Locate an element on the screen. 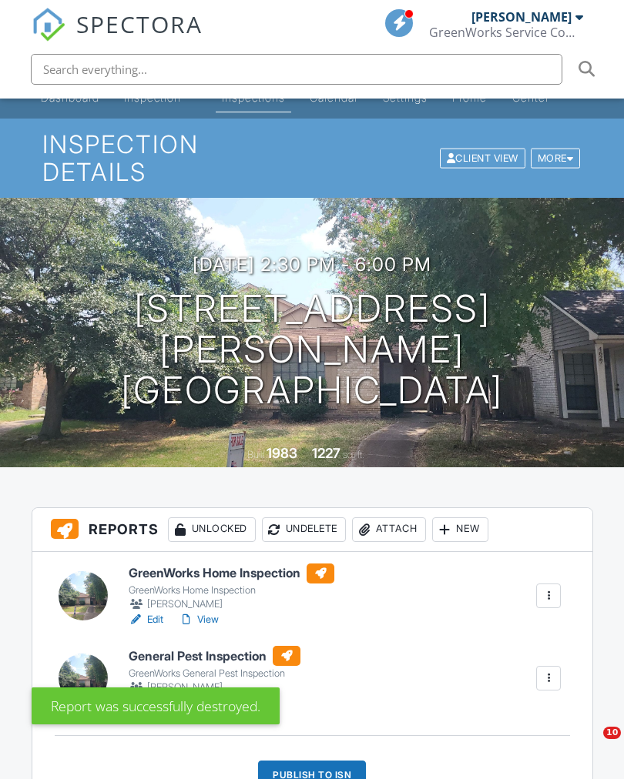  h1: Inspection Details is located at coordinates (312, 158).